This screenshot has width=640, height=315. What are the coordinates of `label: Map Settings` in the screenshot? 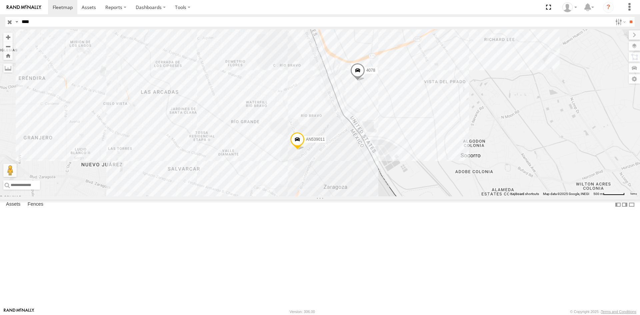 It's located at (634, 79).